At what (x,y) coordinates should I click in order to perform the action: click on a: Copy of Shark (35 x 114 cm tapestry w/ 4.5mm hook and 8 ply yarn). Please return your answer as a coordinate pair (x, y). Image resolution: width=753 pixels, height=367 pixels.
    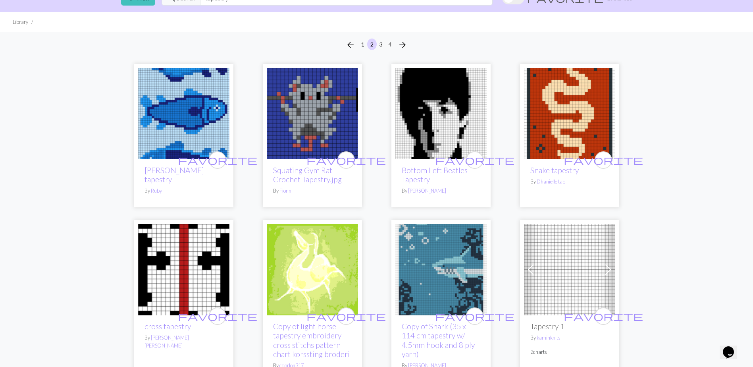
    Looking at the image, I should click on (438, 340).